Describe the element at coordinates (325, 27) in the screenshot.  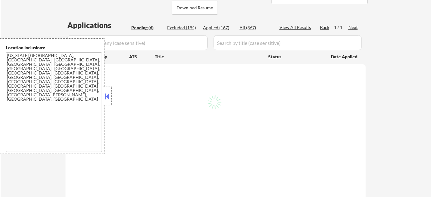
I see `div: Back` at that location.